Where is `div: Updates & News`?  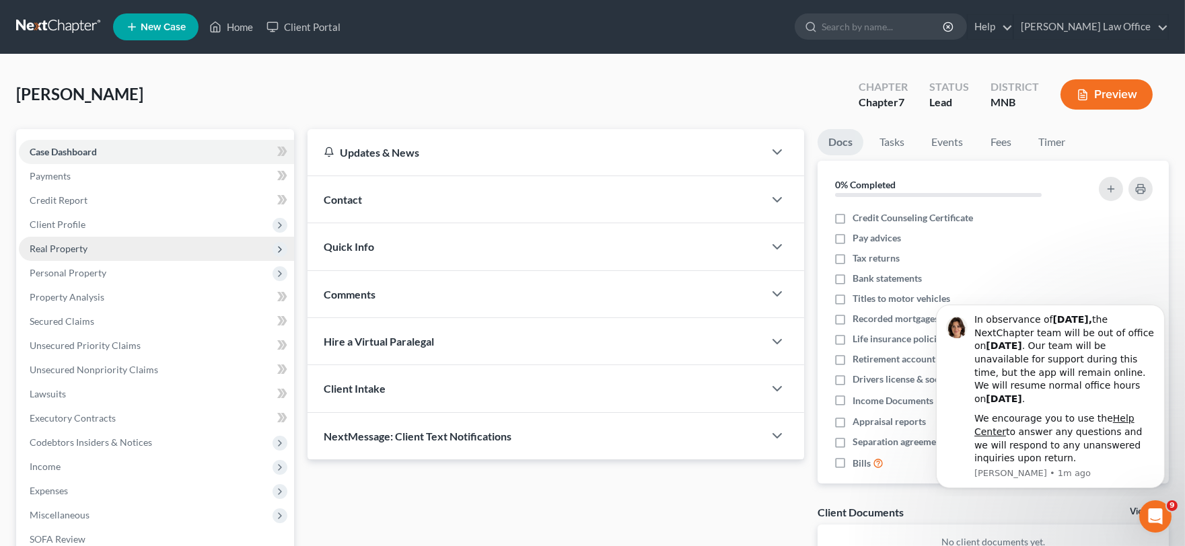
div: Updates & News is located at coordinates (536, 152).